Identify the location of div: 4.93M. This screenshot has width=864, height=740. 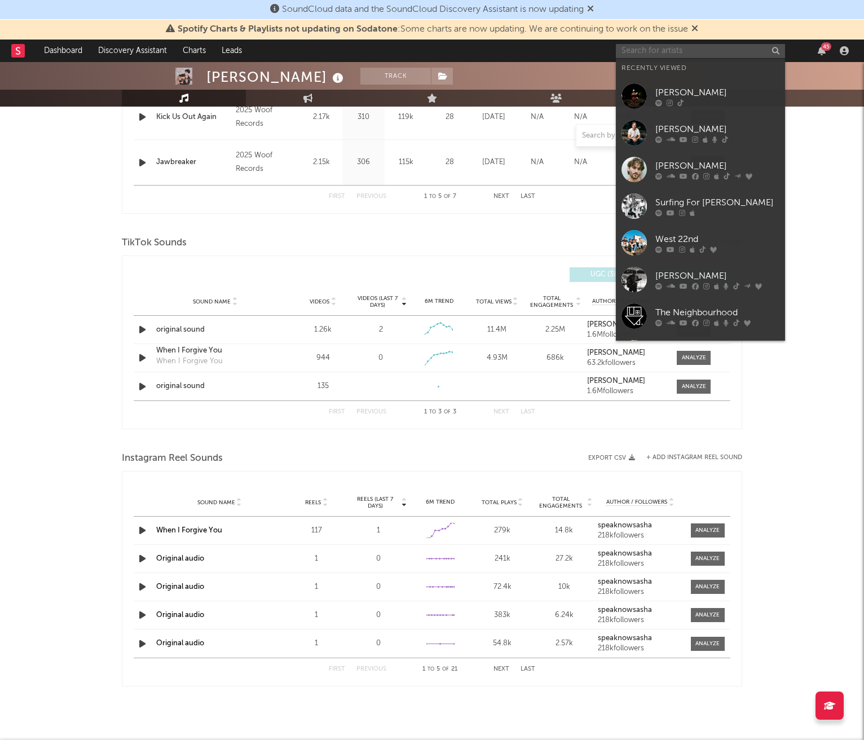
(497, 358).